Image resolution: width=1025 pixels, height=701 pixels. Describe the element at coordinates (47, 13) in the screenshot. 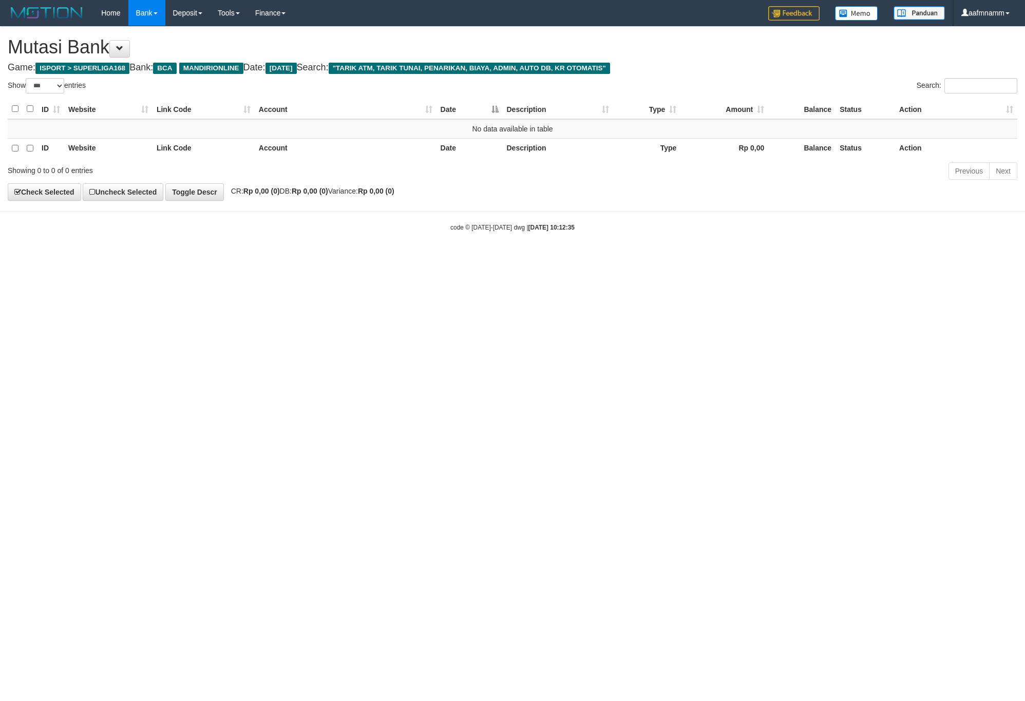

I see `img: MOTION_logo.png` at that location.